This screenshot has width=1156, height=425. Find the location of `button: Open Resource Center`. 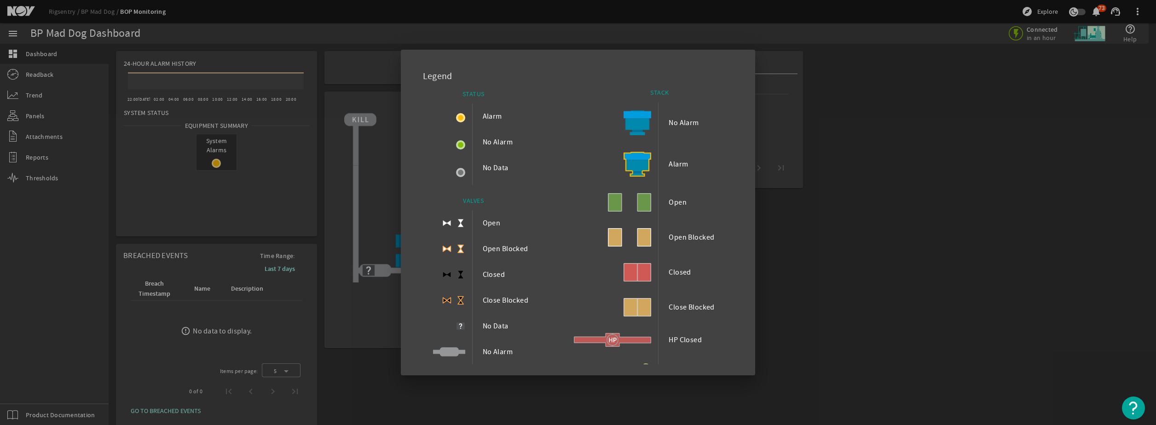

button: Open Resource Center is located at coordinates (1134, 408).